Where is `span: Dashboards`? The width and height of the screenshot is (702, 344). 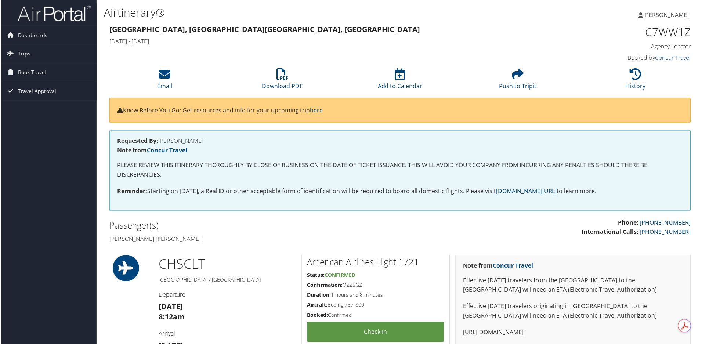
span: Dashboards is located at coordinates (31, 35).